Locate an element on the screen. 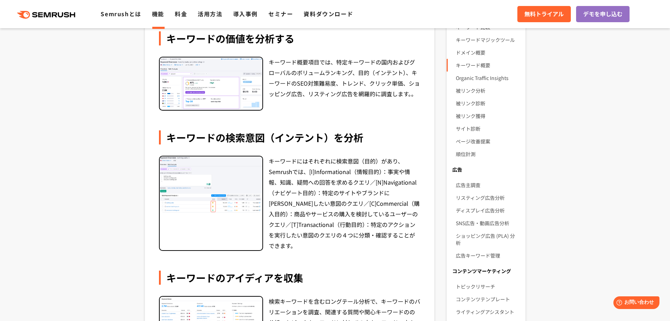  a: トピックリサーチ is located at coordinates (488, 286).